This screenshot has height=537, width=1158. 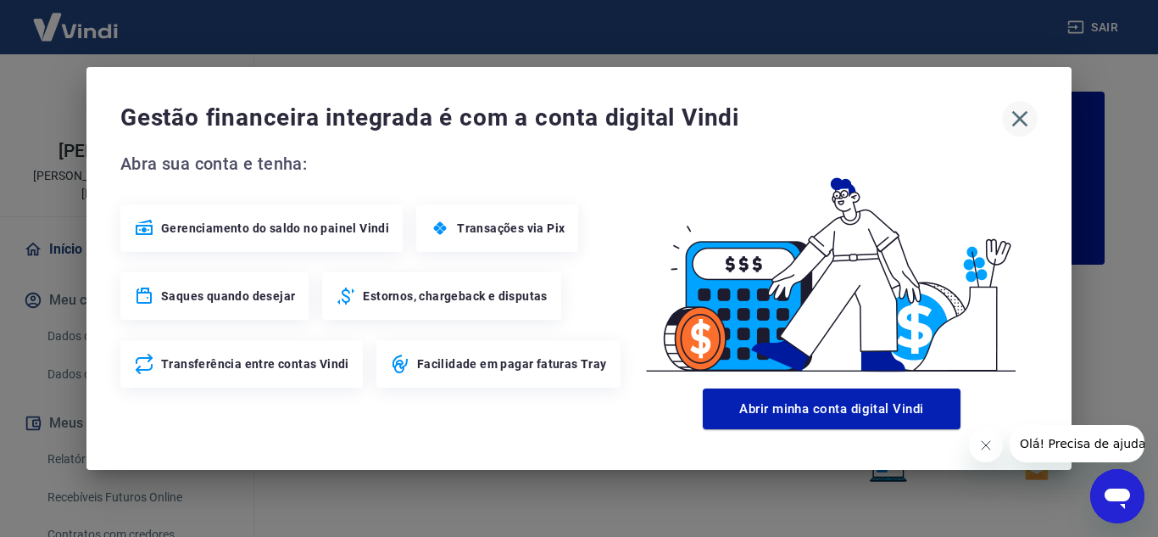 I want to click on span: Abra sua conta e tenha:, so click(x=373, y=164).